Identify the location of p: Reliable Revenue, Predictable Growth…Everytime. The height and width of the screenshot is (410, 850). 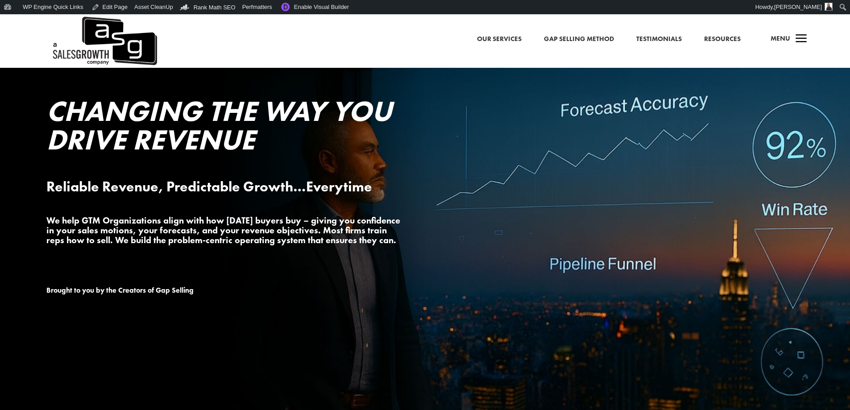
(225, 187).